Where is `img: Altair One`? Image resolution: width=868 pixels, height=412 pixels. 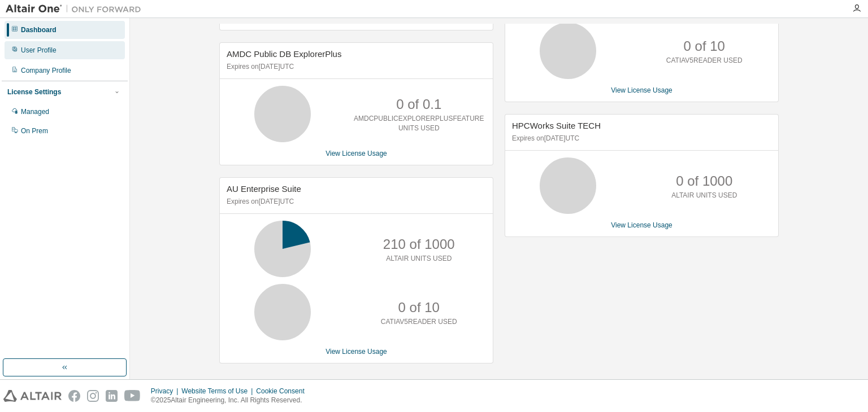 img: Altair One is located at coordinates (76, 9).